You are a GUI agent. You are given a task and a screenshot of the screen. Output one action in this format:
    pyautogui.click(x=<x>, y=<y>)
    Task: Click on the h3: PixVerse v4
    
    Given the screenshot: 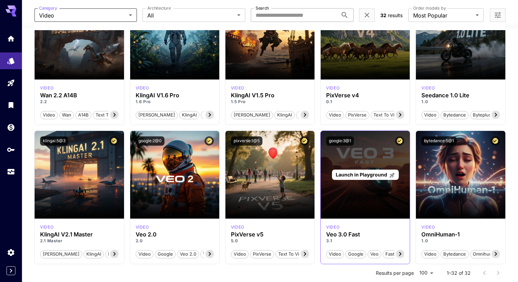 What is the action you would take?
    pyautogui.click(x=365, y=95)
    